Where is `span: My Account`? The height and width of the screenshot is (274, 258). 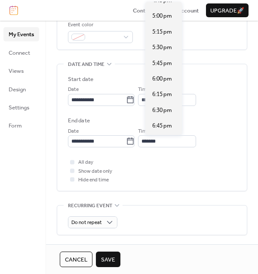
span: My Account is located at coordinates (184, 11).